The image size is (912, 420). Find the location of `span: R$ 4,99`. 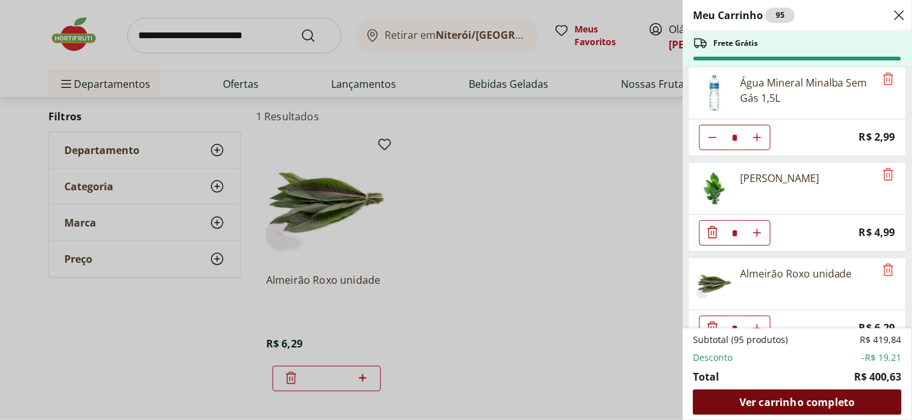

span: R$ 4,99 is located at coordinates (877, 232).